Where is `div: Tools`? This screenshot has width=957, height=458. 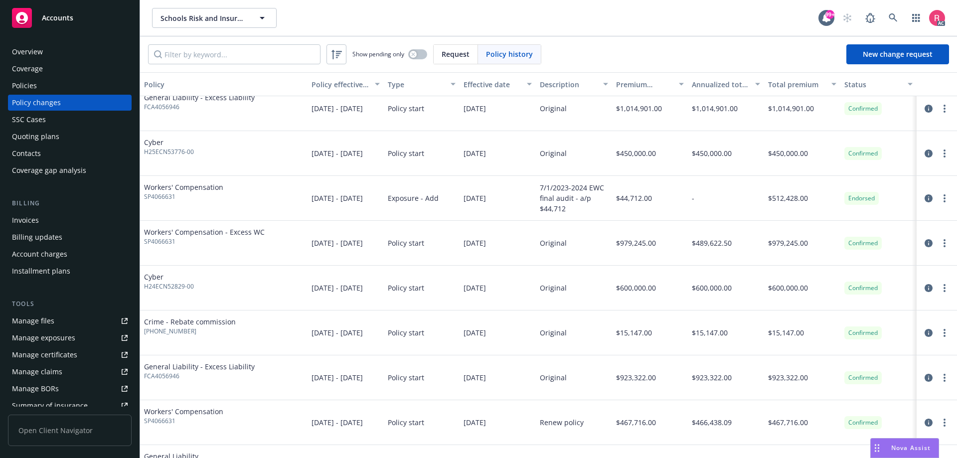
div: Tools is located at coordinates (70, 304).